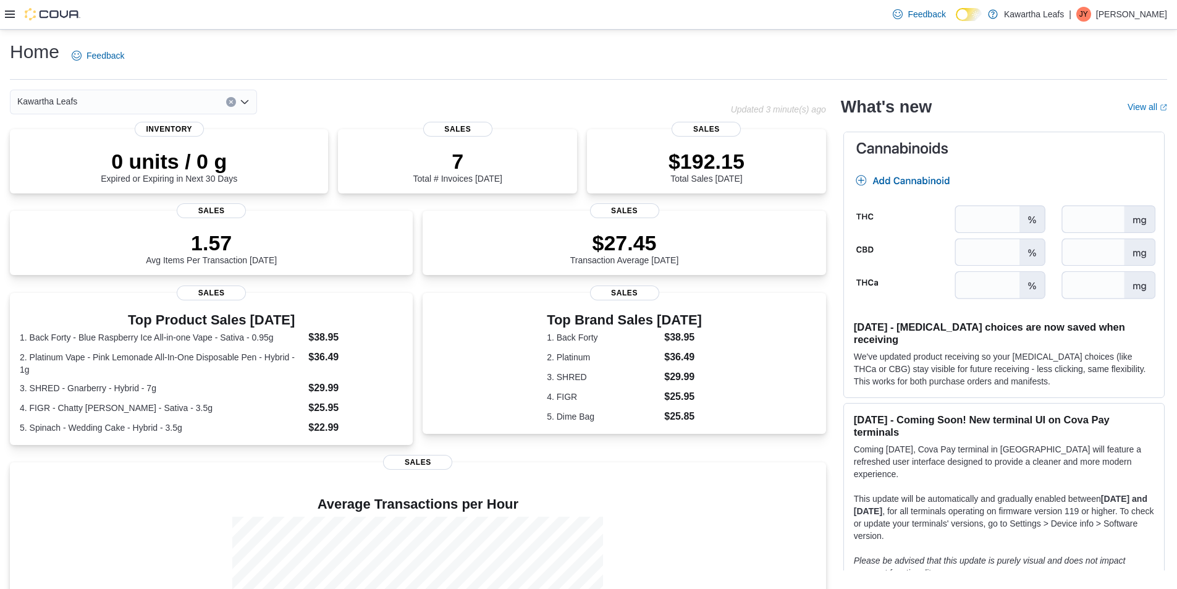 This screenshot has height=589, width=1177. Describe the element at coordinates (161, 363) in the screenshot. I see `dt: 2. Platinum Vape - Pink Lemonade All-In-One Disposable Pen - Hybrid - 1g` at that location.